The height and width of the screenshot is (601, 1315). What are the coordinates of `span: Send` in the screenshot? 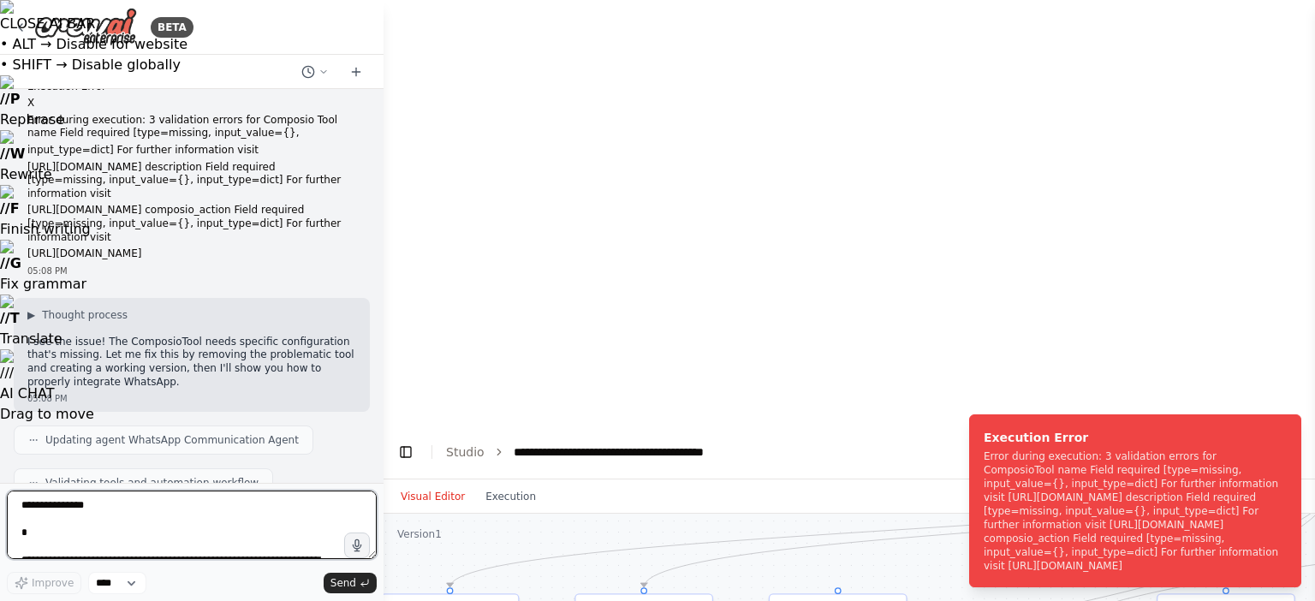 It's located at (343, 583).